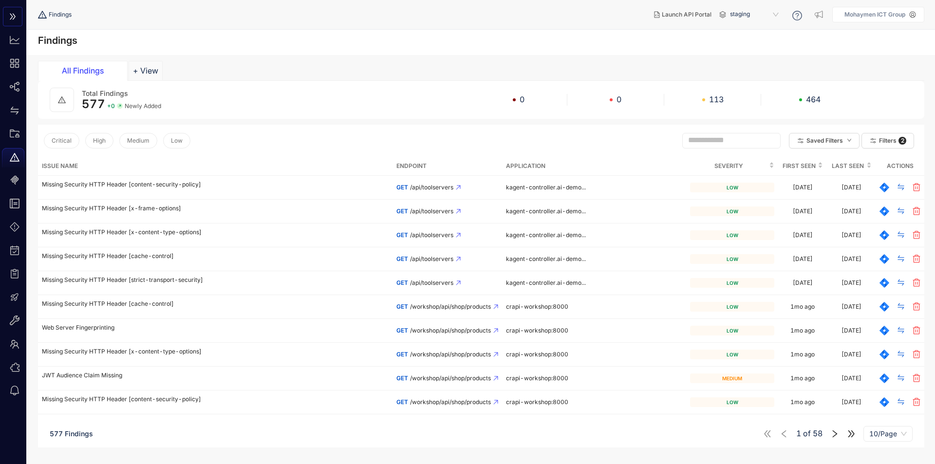 The width and height of the screenshot is (935, 464). What do you see at coordinates (83, 71) in the screenshot?
I see `div: All Findings` at bounding box center [83, 71].